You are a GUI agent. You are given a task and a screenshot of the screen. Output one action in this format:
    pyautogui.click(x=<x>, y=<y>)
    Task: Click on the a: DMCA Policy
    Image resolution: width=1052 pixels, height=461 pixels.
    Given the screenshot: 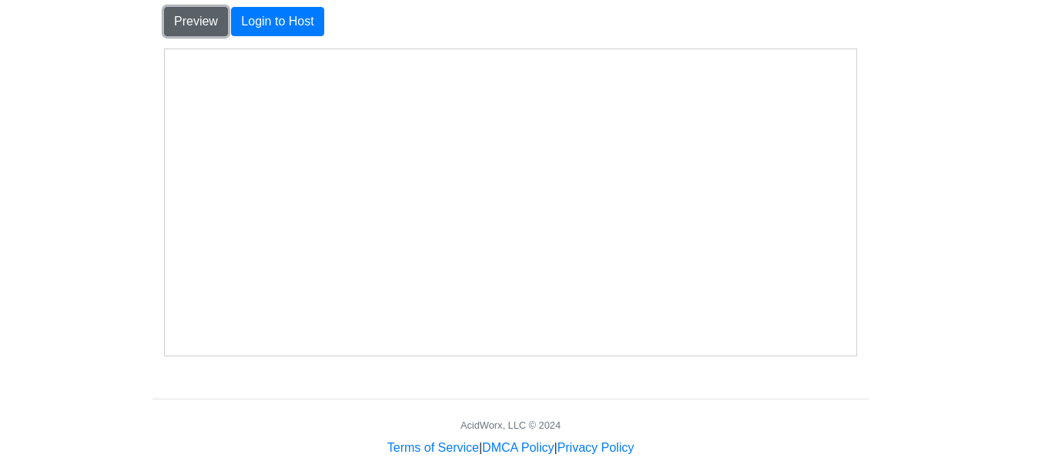 What is the action you would take?
    pyautogui.click(x=518, y=448)
    